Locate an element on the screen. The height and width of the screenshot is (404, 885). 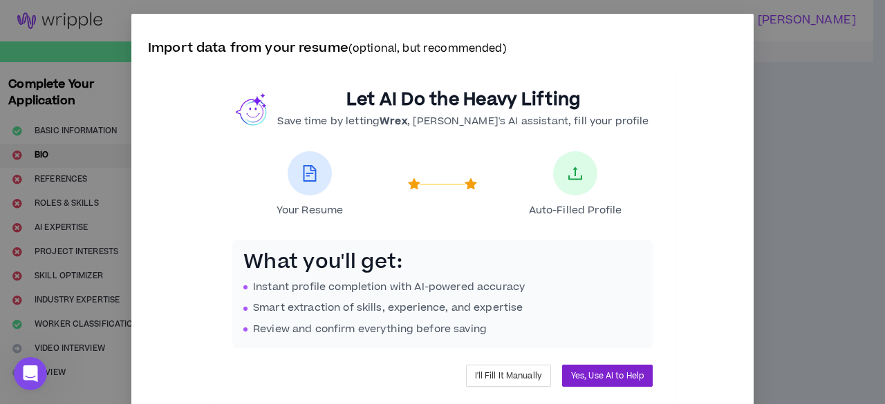
span: Auto-Filled Profile is located at coordinates (575, 211).